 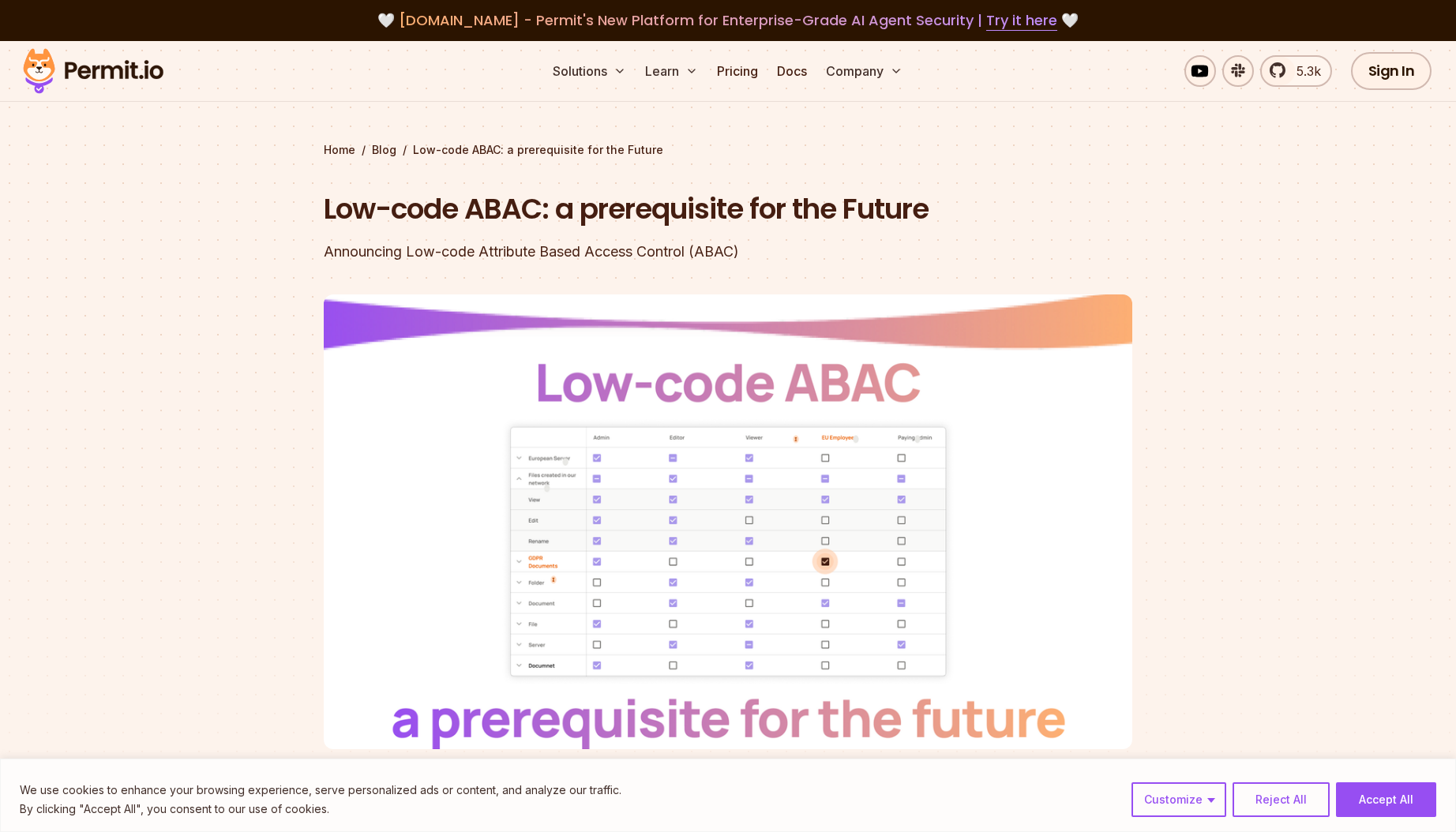 I want to click on button: Accept All, so click(x=1385, y=800).